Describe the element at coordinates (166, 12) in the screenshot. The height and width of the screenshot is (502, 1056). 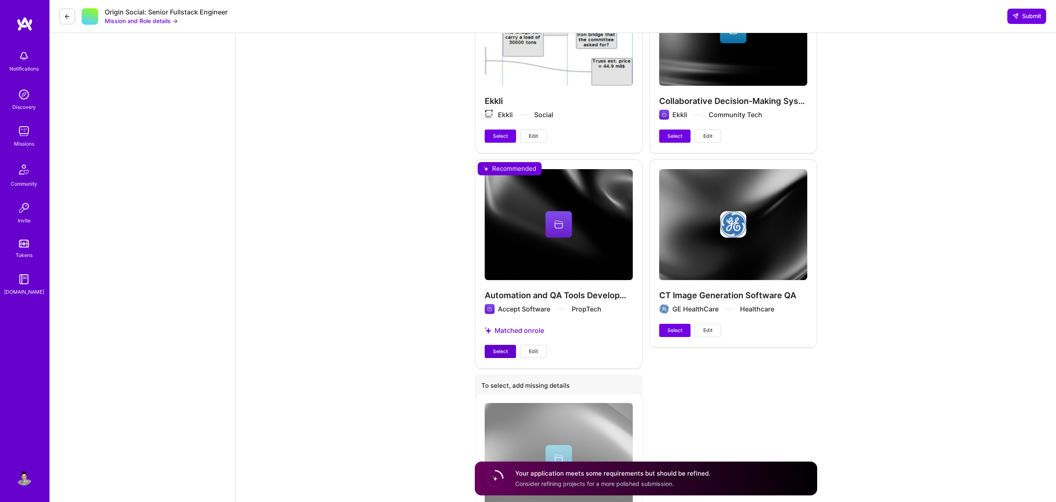
I see `div: Origin Social: Senior Fullstack Engineer` at that location.